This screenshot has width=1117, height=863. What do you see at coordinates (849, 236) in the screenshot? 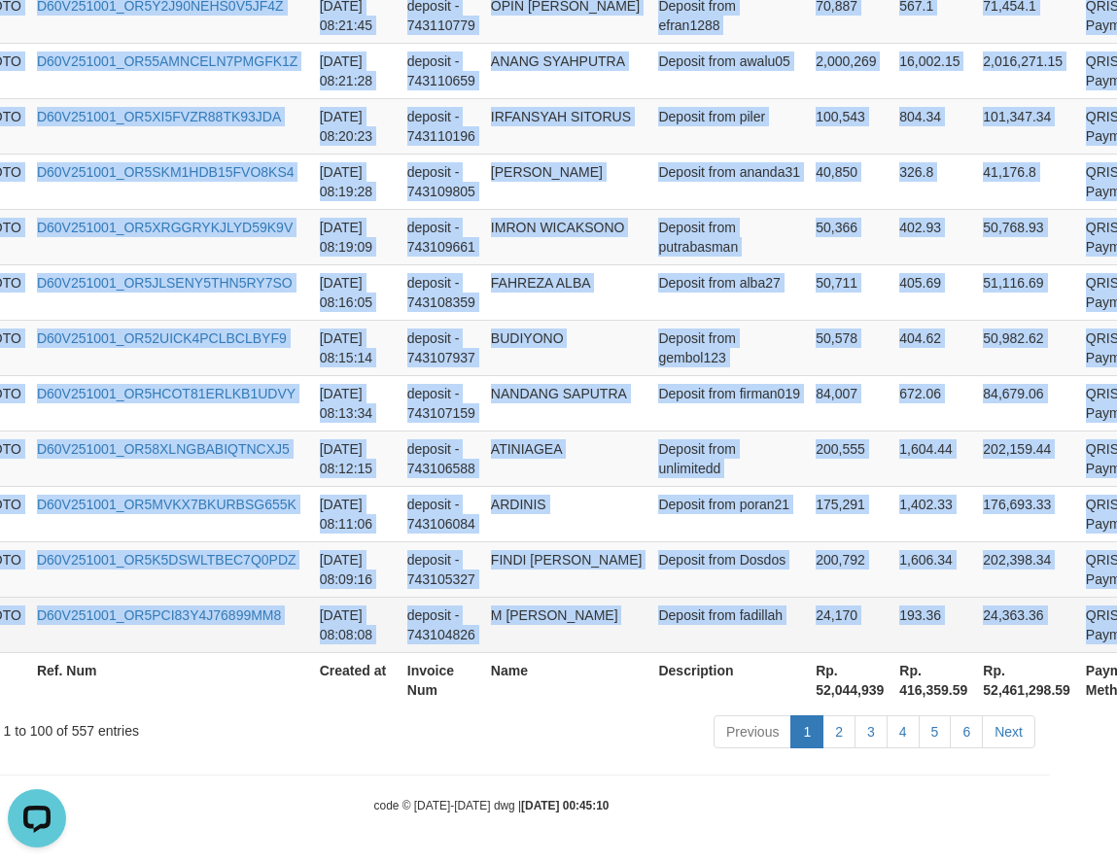
I see `td: 50,366` at bounding box center [849, 236].